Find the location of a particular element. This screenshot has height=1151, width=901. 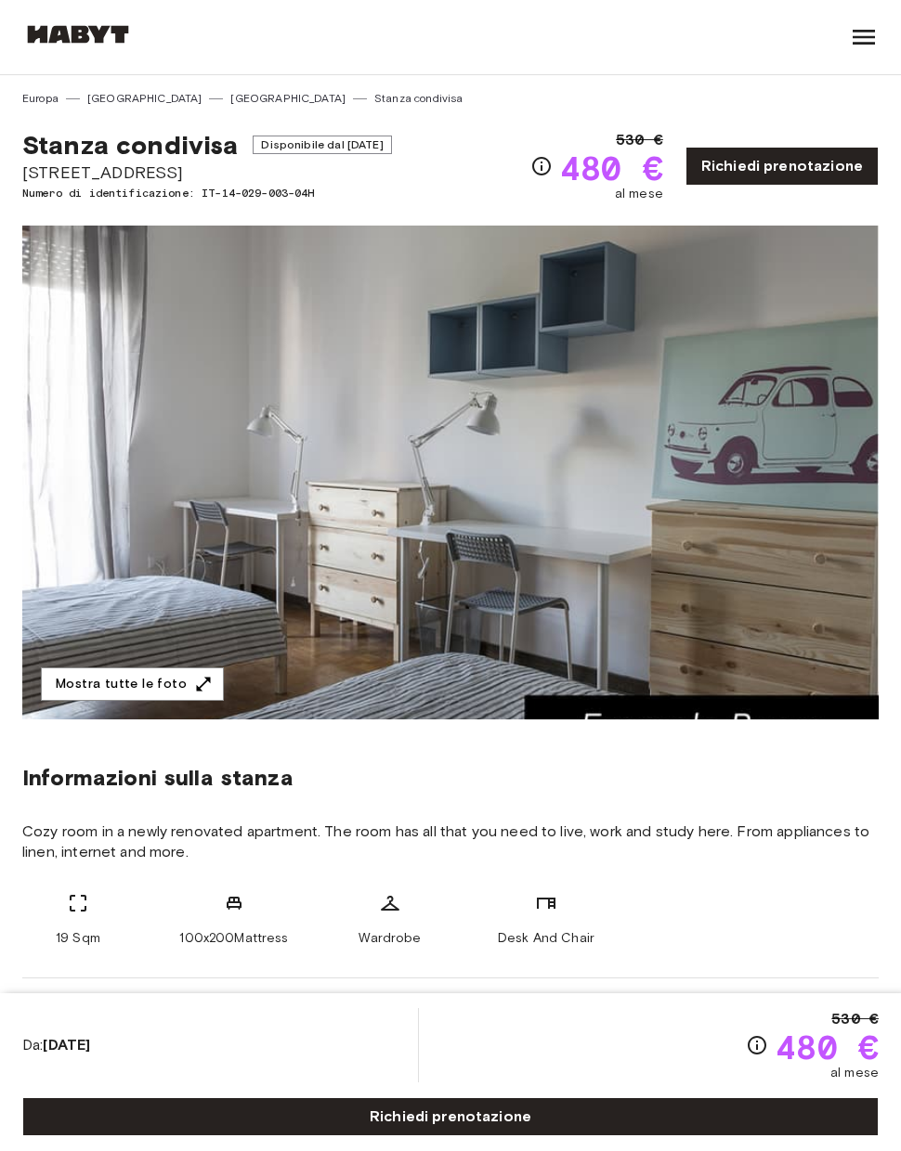

span: Da: is located at coordinates (56, 1046).